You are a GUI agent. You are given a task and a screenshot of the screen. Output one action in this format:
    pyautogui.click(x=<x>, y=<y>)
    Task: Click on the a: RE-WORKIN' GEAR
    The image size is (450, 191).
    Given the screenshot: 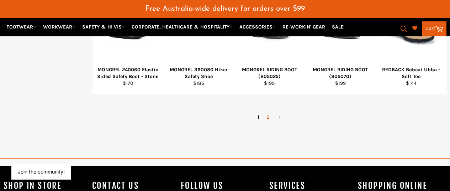 What is the action you would take?
    pyautogui.click(x=304, y=27)
    